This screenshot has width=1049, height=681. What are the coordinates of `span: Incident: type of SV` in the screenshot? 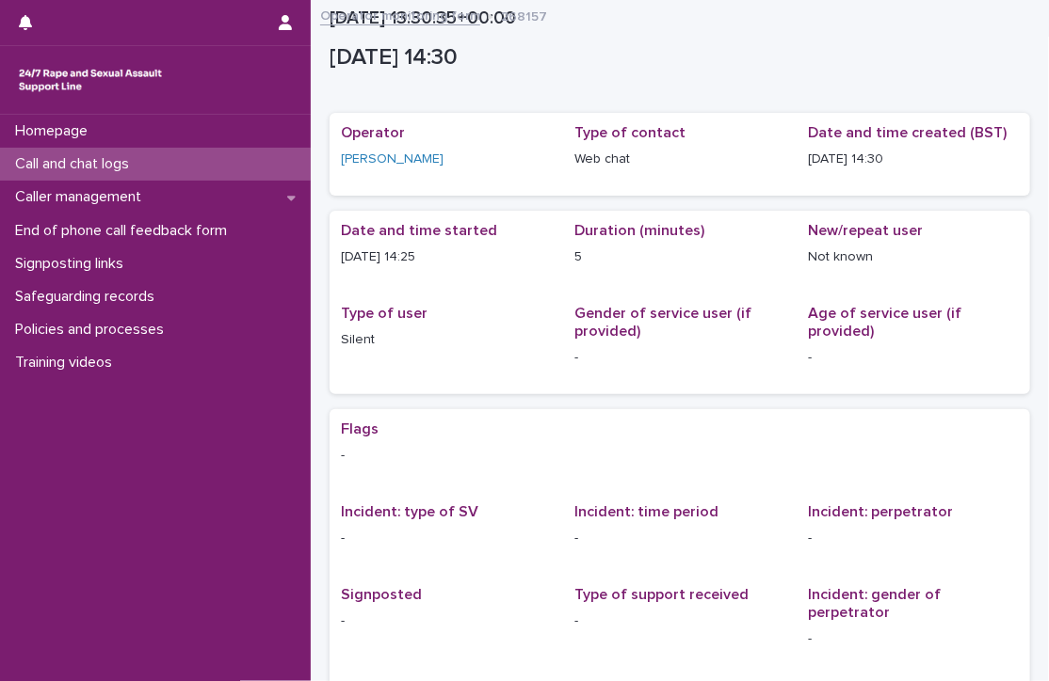 It's located at (409, 512).